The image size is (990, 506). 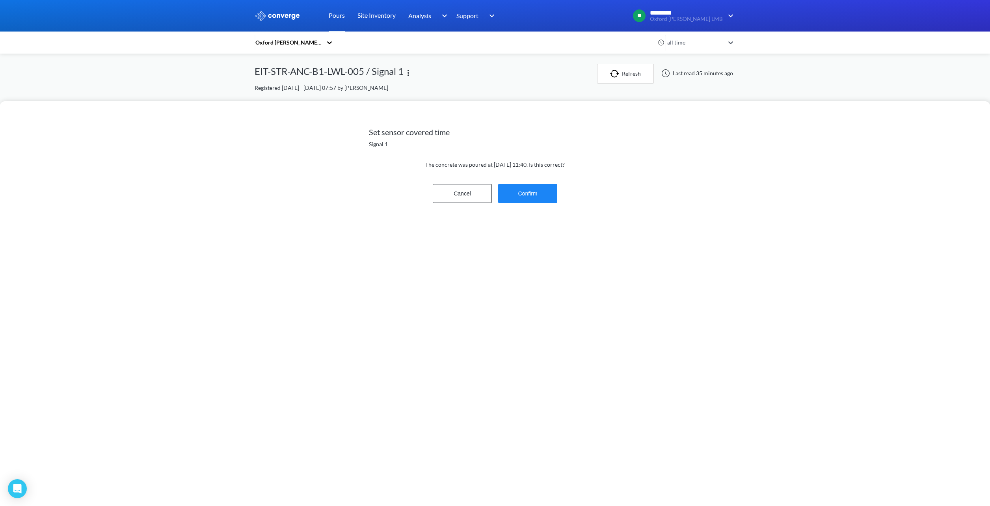 I want to click on img: logo_ewhite.svg, so click(x=278, y=16).